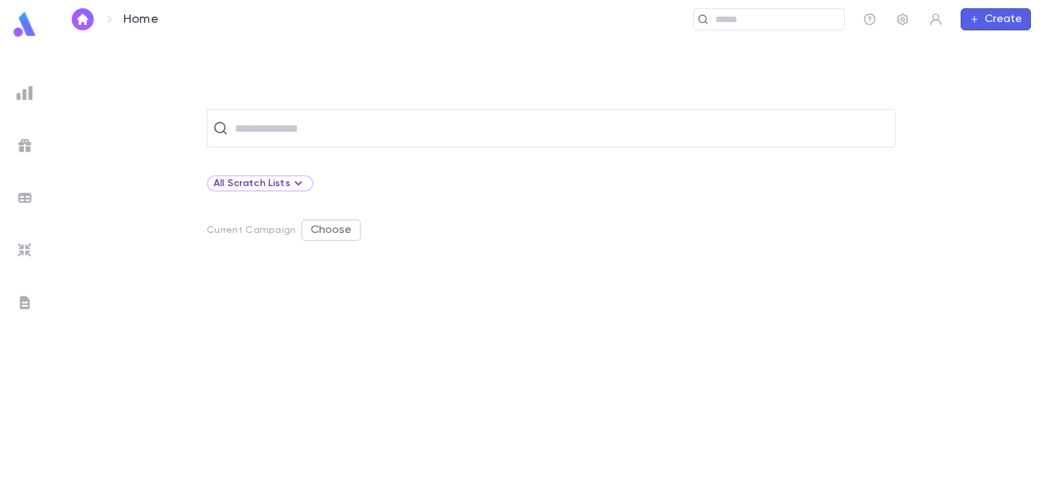 This screenshot has width=1053, height=488. What do you see at coordinates (83, 19) in the screenshot?
I see `img: home_white.a664292cf8c1dea59945f0da9f25487c.svg` at bounding box center [83, 19].